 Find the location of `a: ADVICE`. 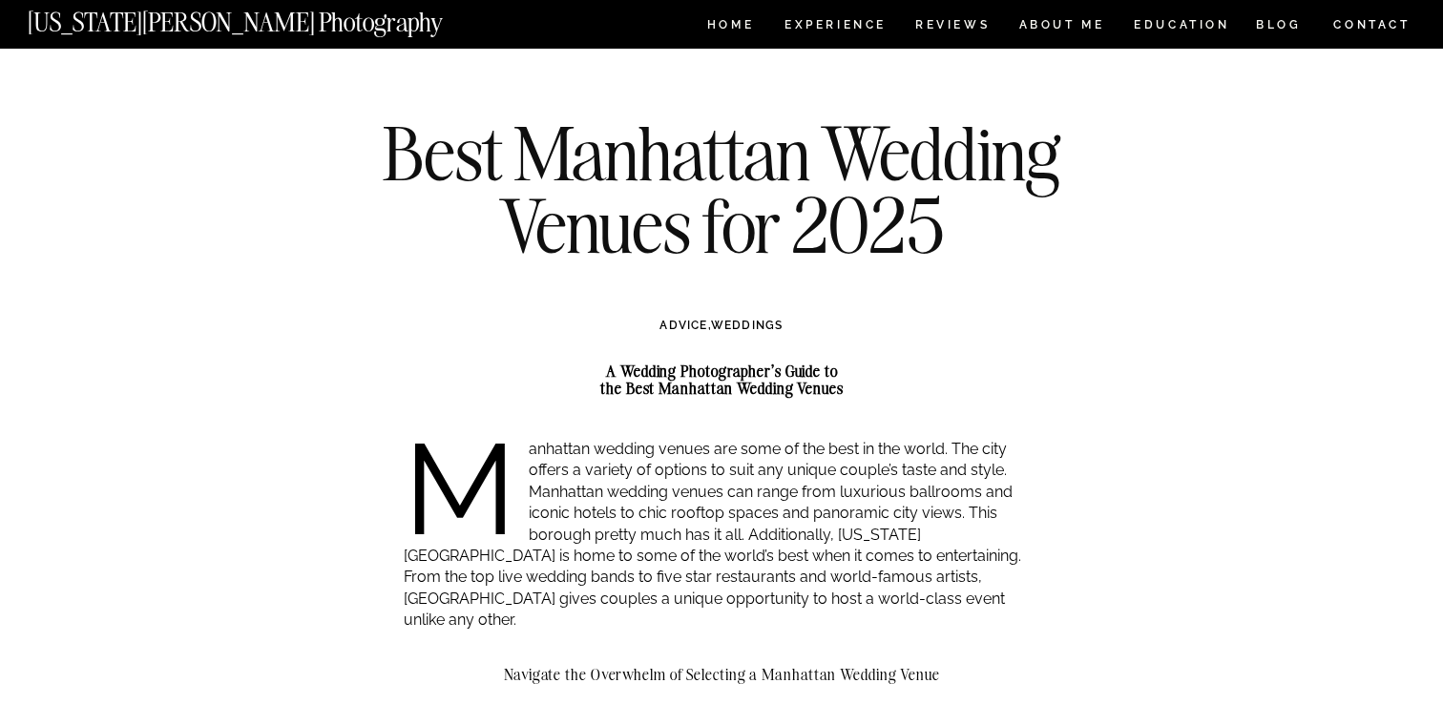

a: ADVICE is located at coordinates (683, 326).